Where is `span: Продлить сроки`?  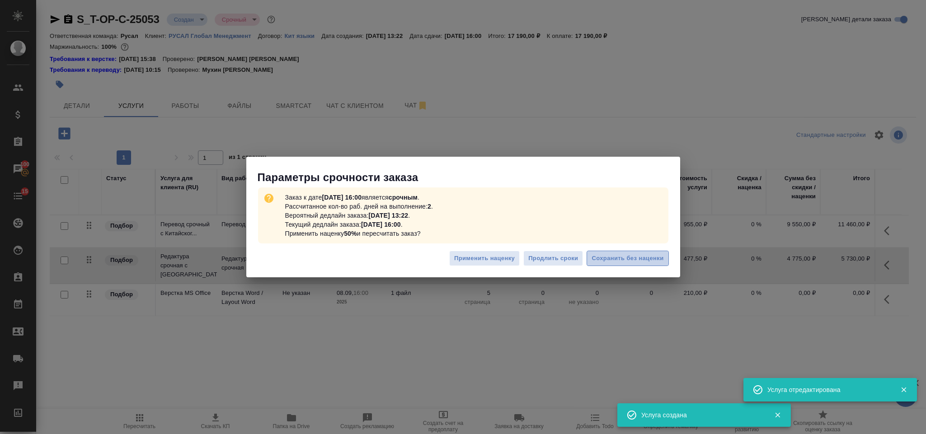 span: Продлить сроки is located at coordinates (553, 258).